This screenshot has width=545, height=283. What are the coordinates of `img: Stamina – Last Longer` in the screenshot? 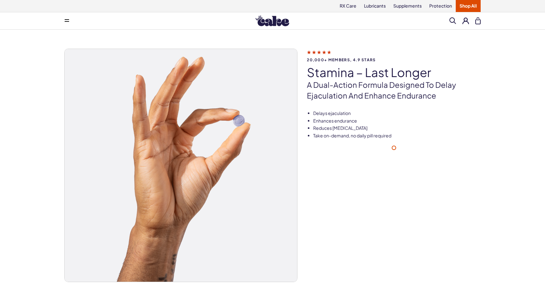 It's located at (181, 165).